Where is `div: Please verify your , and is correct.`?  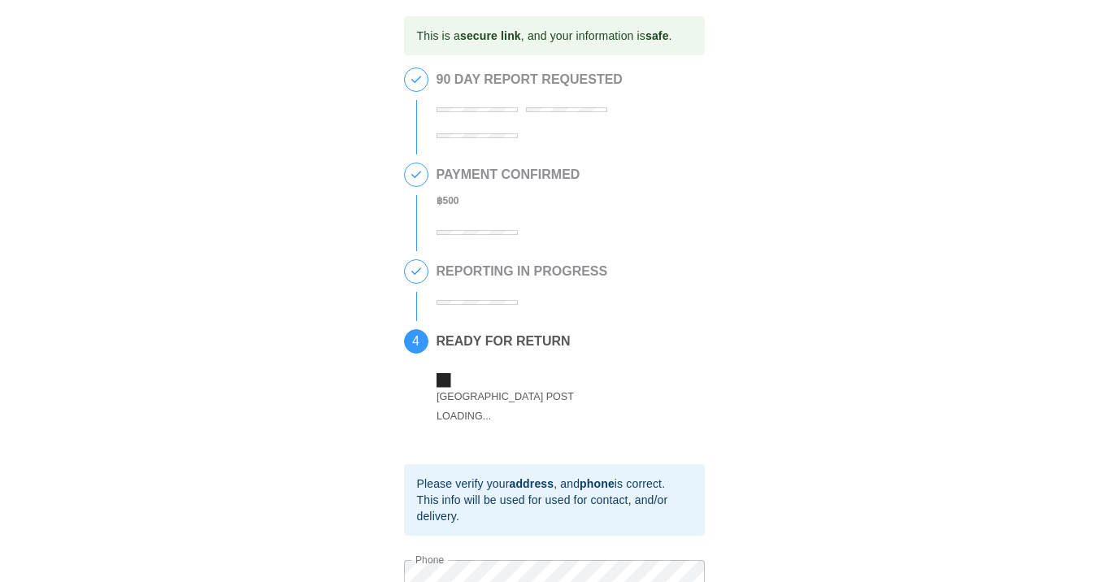 div: Please verify your , and is correct. is located at coordinates (555, 484).